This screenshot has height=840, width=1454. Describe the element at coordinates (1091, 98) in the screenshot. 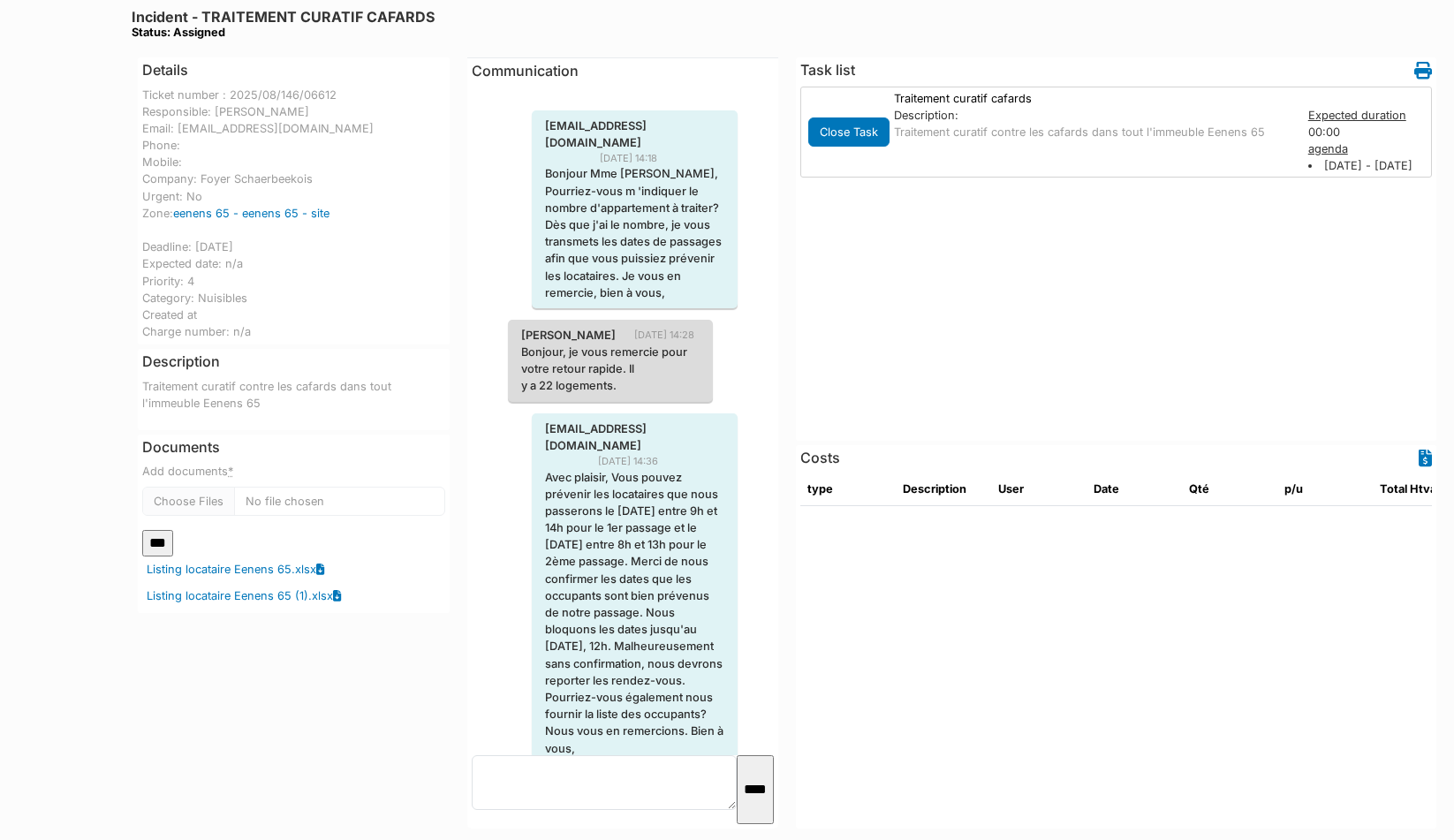

I see `div: Traitement curatif cafards` at that location.